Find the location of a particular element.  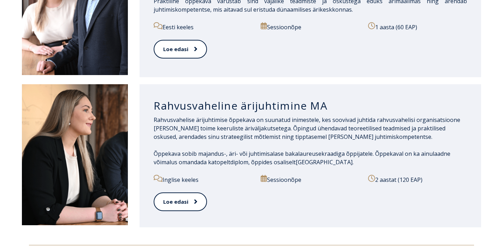

h3: Rahvusvaheline ärijuhtimine MA is located at coordinates (310, 106).